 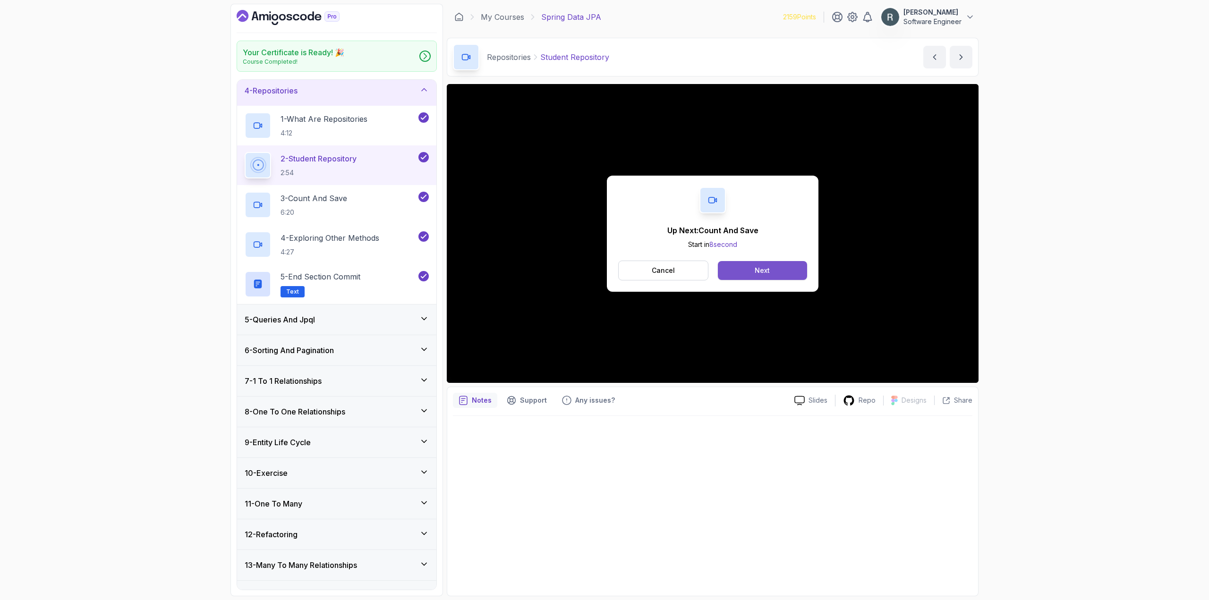 What do you see at coordinates (337, 381) in the screenshot?
I see `button: 7-1 To 1 Relationships` at bounding box center [337, 381].